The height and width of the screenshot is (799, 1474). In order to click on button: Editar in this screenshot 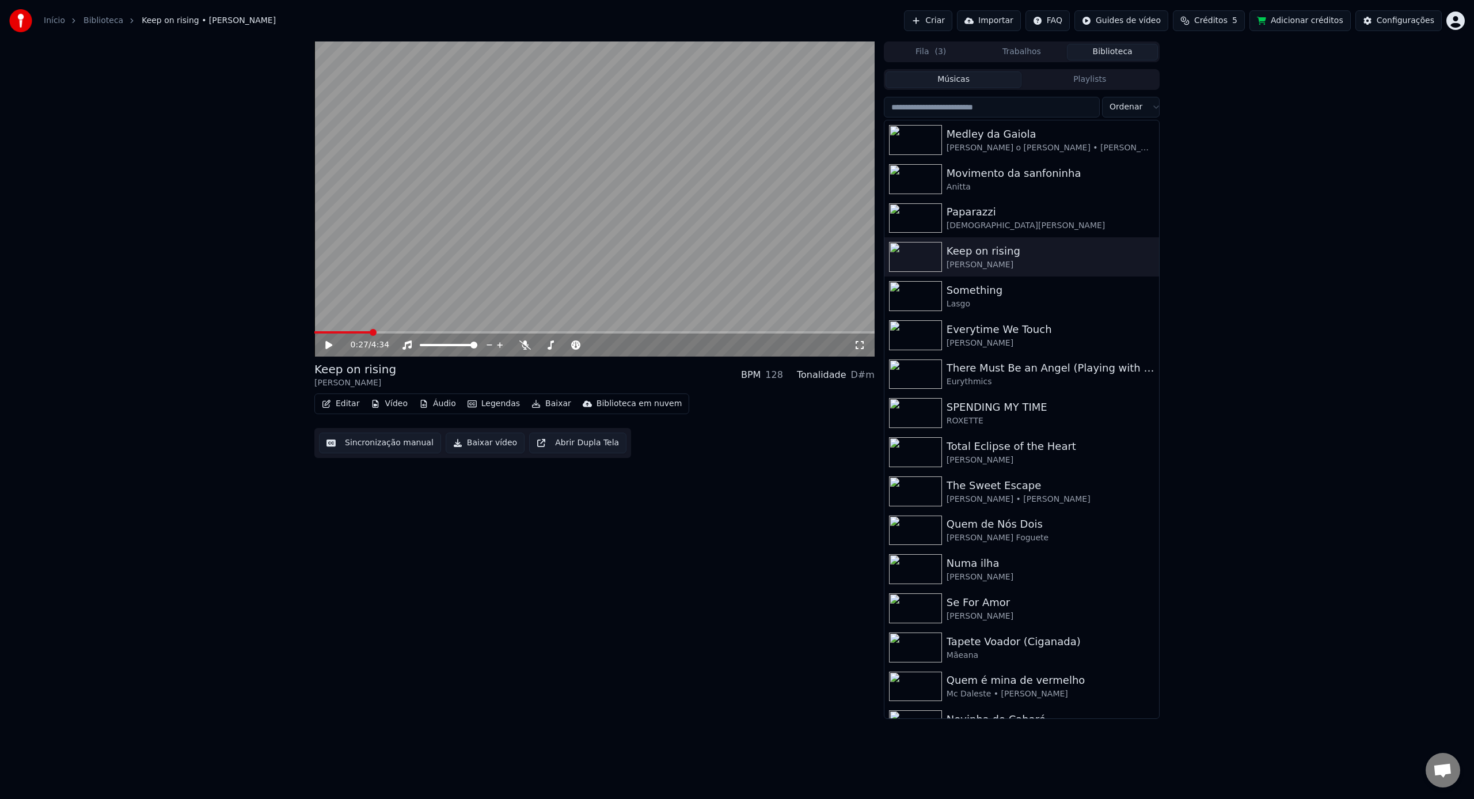, I will do `click(340, 404)`.